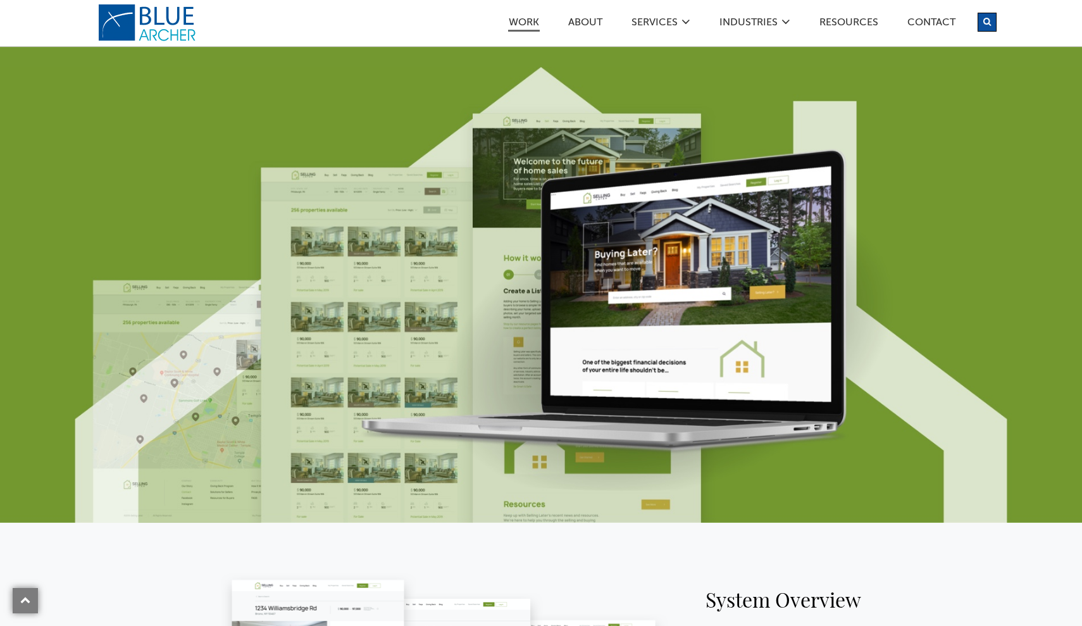  I want to click on a: Work, so click(524, 25).